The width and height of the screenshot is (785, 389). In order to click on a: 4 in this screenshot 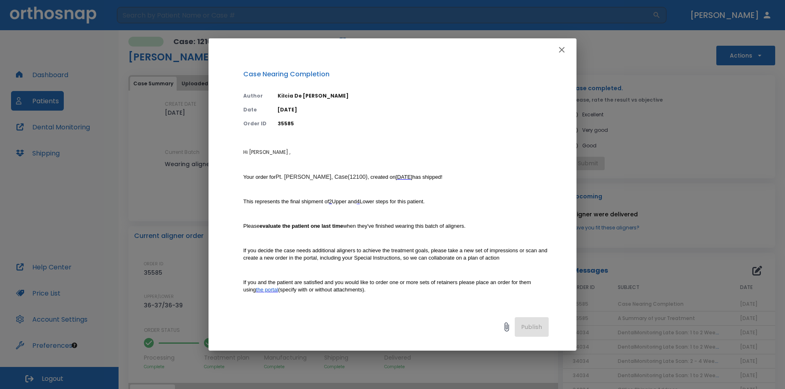, I will do `click(358, 201)`.